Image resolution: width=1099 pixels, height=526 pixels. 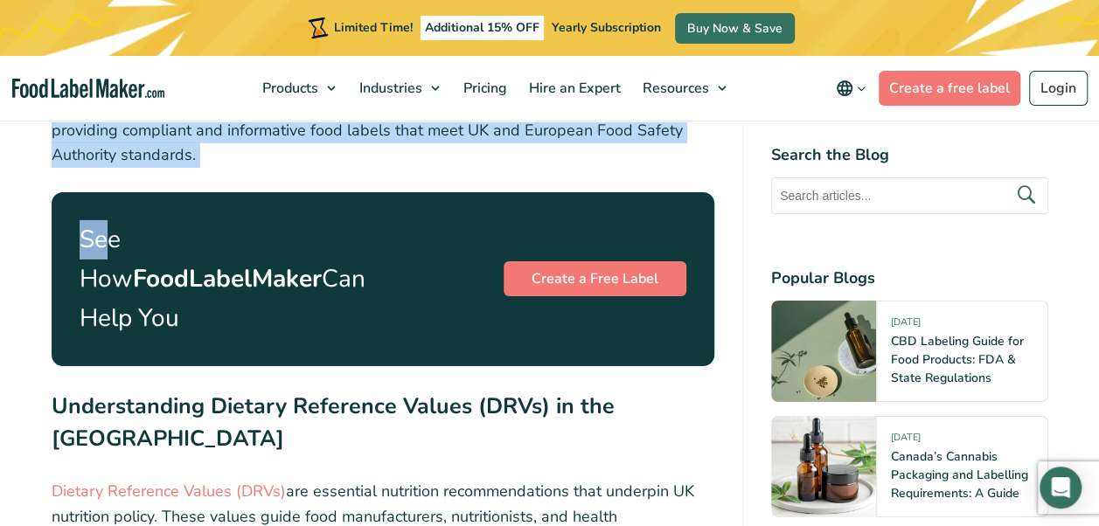 What do you see at coordinates (482, 28) in the screenshot?
I see `span: Additional 15% OFF` at bounding box center [482, 28].